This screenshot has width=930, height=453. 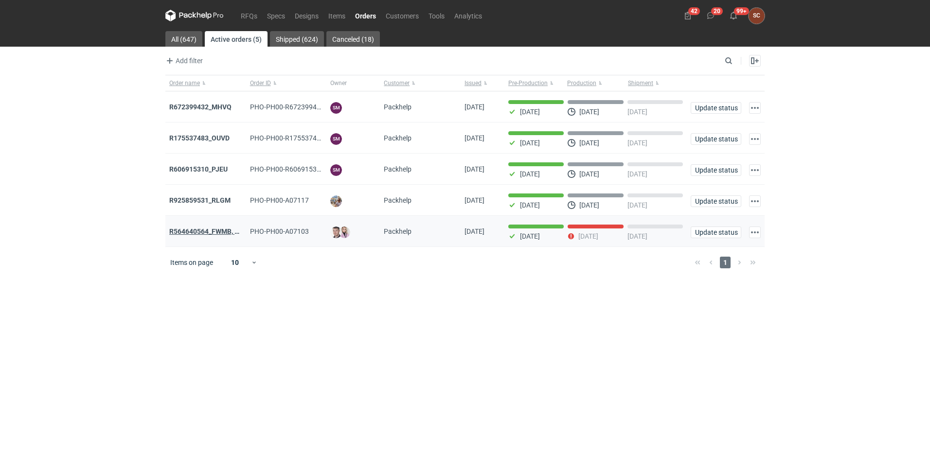 I want to click on span: Production, so click(x=582, y=83).